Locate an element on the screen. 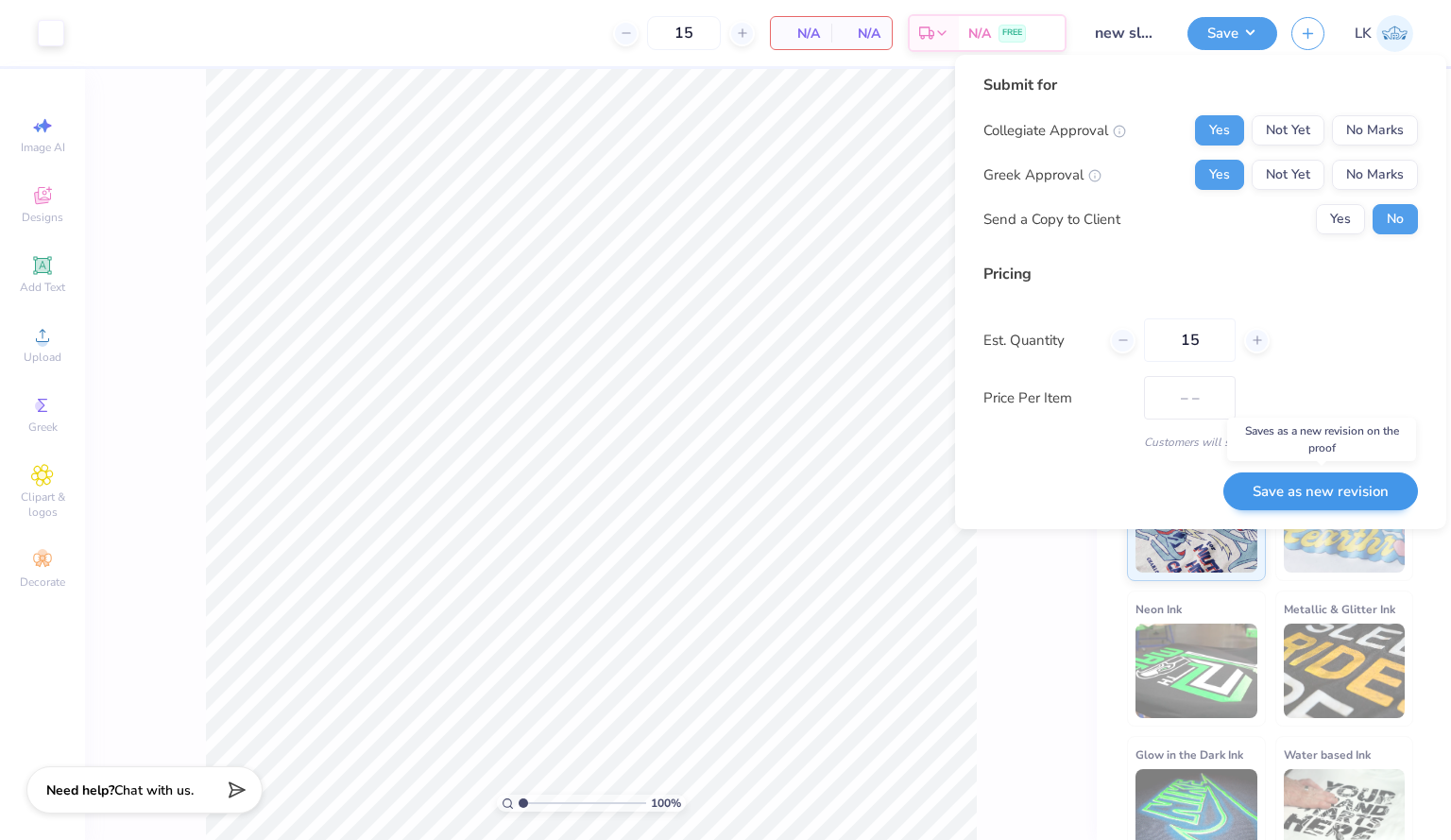  span: Water based Ink is located at coordinates (1327, 754).